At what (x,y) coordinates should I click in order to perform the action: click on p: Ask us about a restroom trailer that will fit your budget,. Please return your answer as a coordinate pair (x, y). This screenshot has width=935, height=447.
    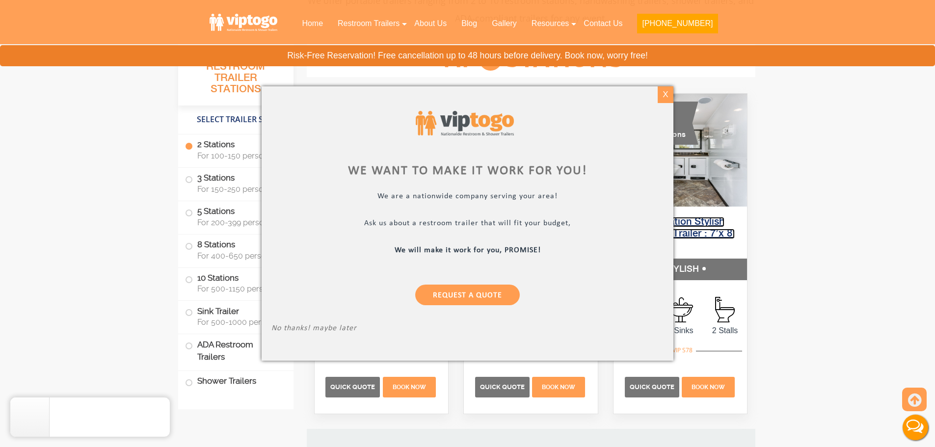
    Looking at the image, I should click on (467, 224).